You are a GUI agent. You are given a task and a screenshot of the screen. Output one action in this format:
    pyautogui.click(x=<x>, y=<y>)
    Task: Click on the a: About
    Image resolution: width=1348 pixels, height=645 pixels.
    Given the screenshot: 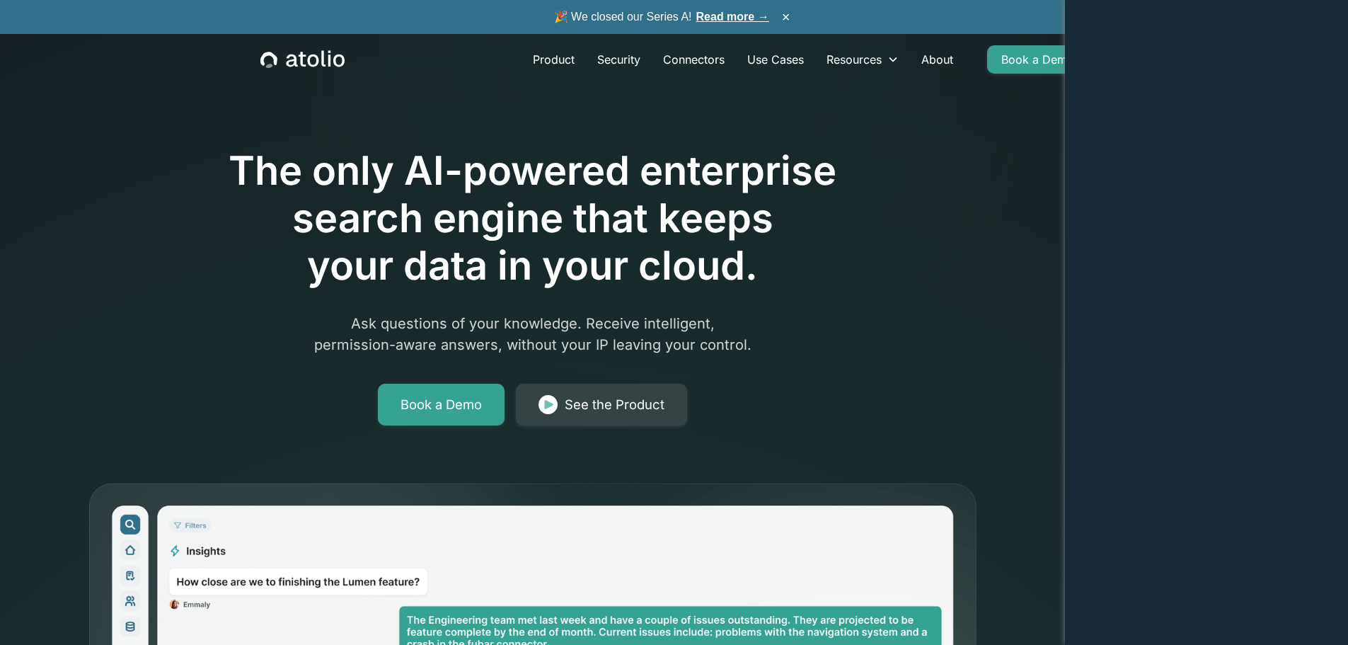 What is the action you would take?
    pyautogui.click(x=937, y=59)
    